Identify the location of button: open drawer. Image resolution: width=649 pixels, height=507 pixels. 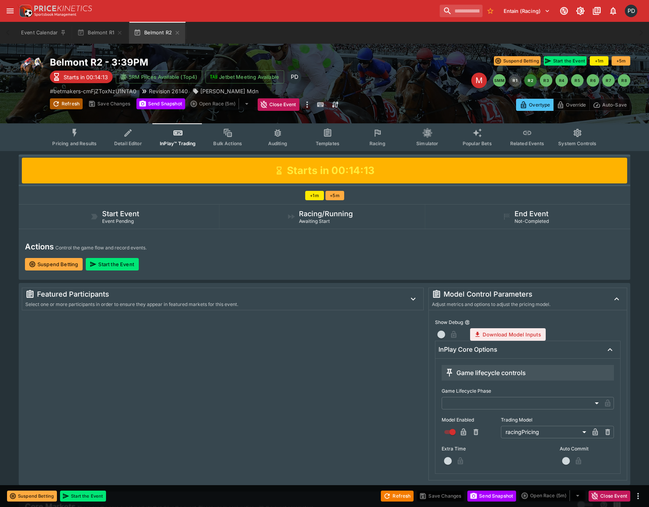
(10, 11).